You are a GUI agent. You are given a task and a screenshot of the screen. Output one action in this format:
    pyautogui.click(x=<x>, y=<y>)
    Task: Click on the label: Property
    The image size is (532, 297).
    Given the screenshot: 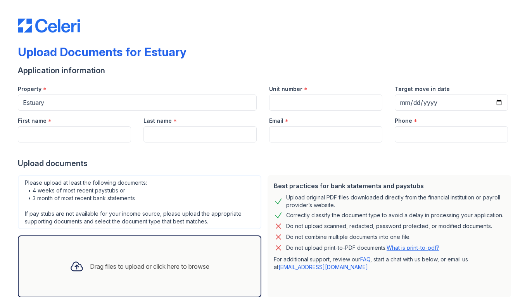 What is the action you would take?
    pyautogui.click(x=29, y=89)
    